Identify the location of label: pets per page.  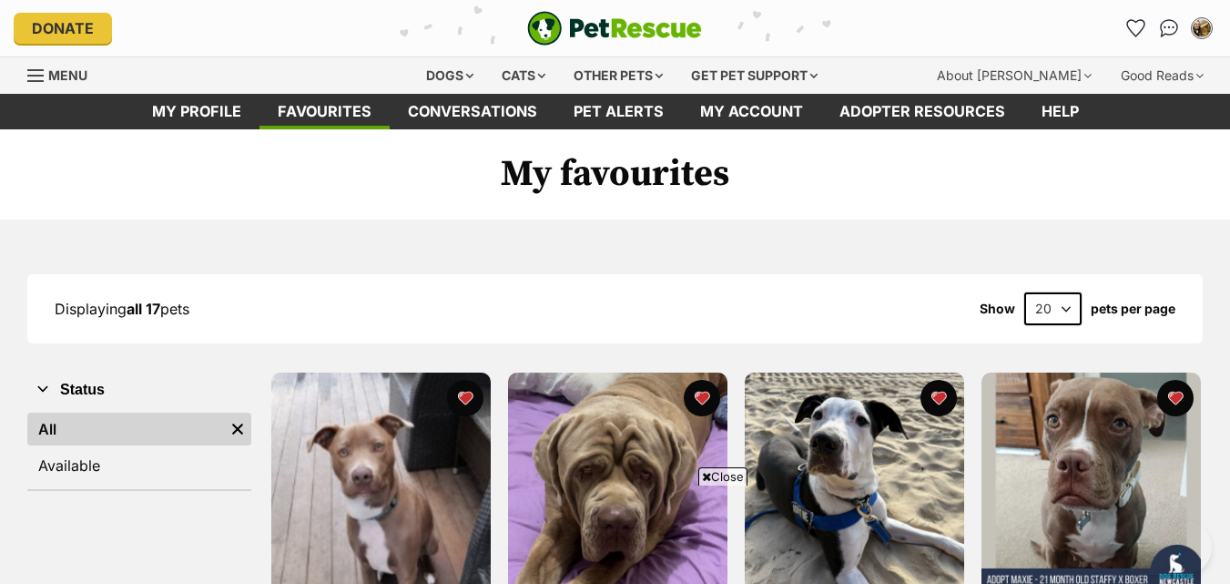
(1133, 309).